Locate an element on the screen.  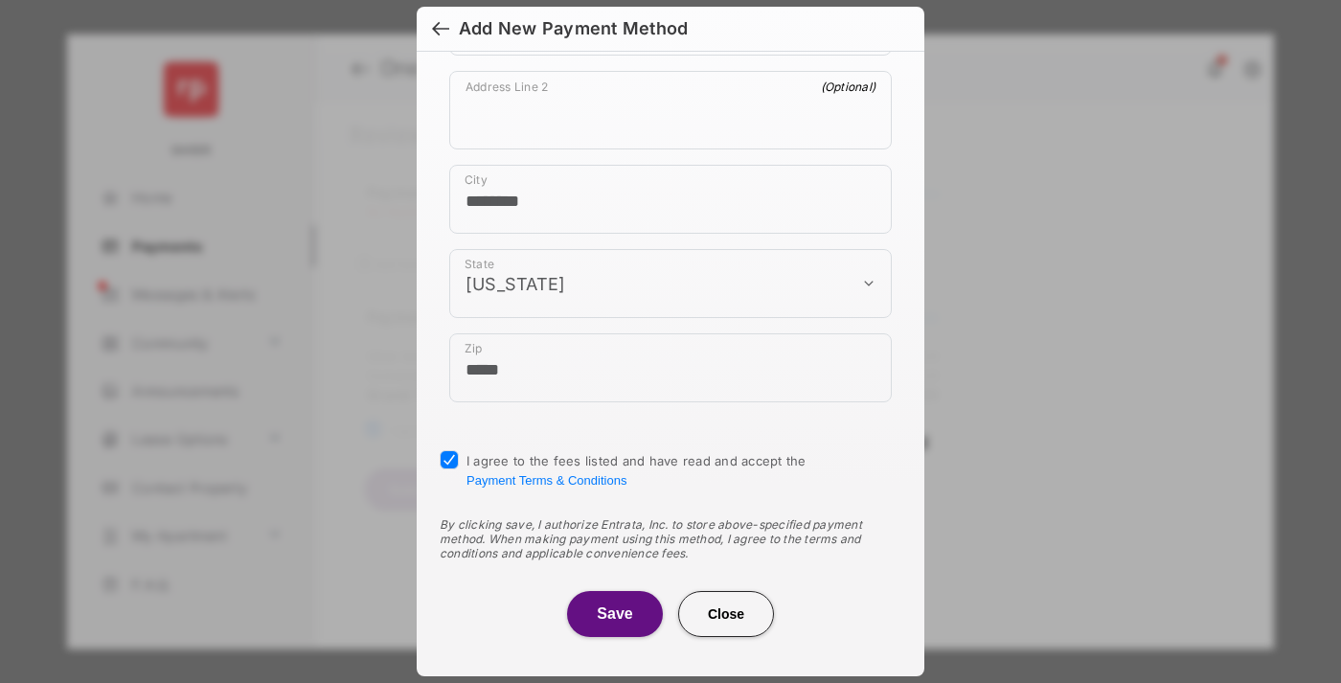
div: By clicking save, I authorize Entrata, Inc. to store above-specified payment method. When making ... is located at coordinates (670, 538).